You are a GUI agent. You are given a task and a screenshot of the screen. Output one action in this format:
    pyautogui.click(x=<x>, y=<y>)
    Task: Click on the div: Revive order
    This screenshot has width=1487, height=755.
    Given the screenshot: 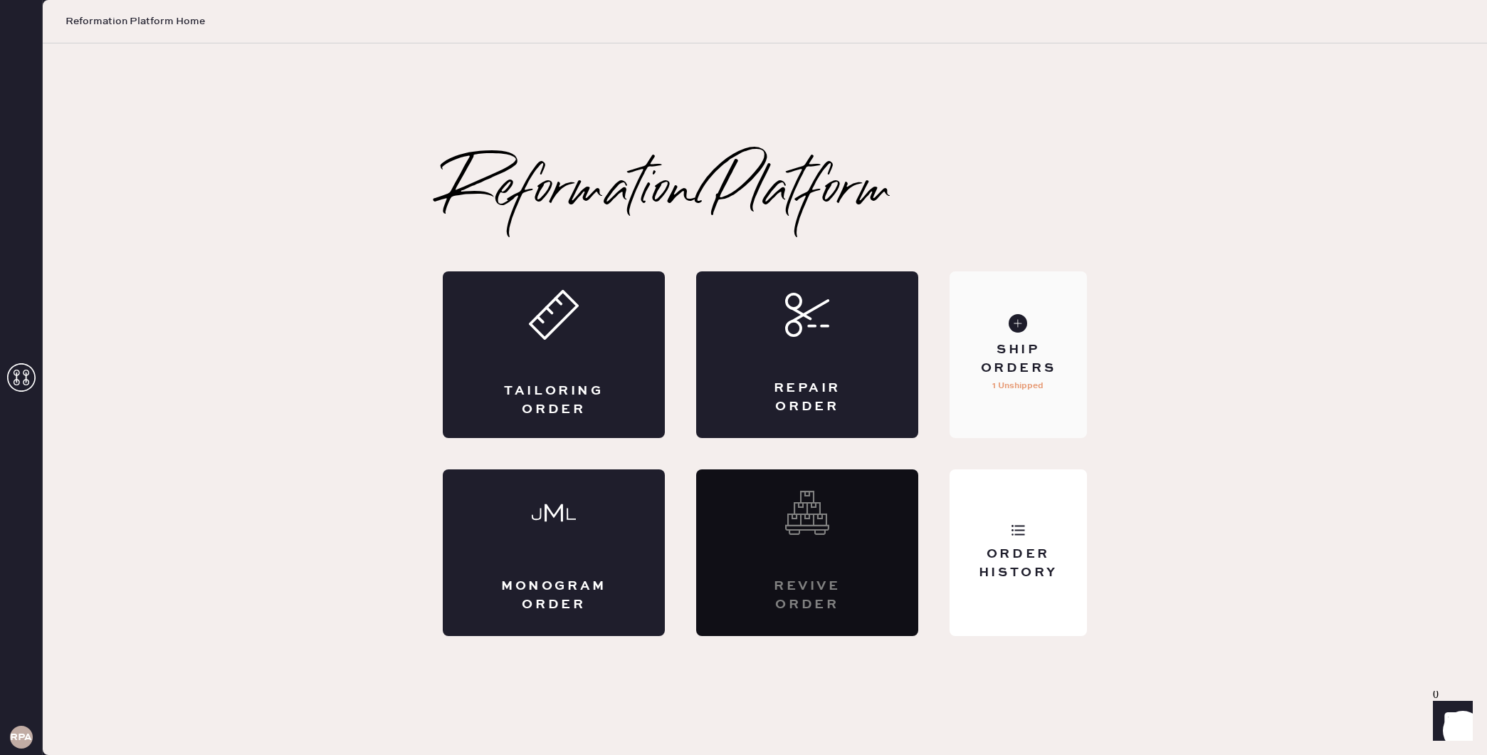 What is the action you would take?
    pyautogui.click(x=807, y=595)
    